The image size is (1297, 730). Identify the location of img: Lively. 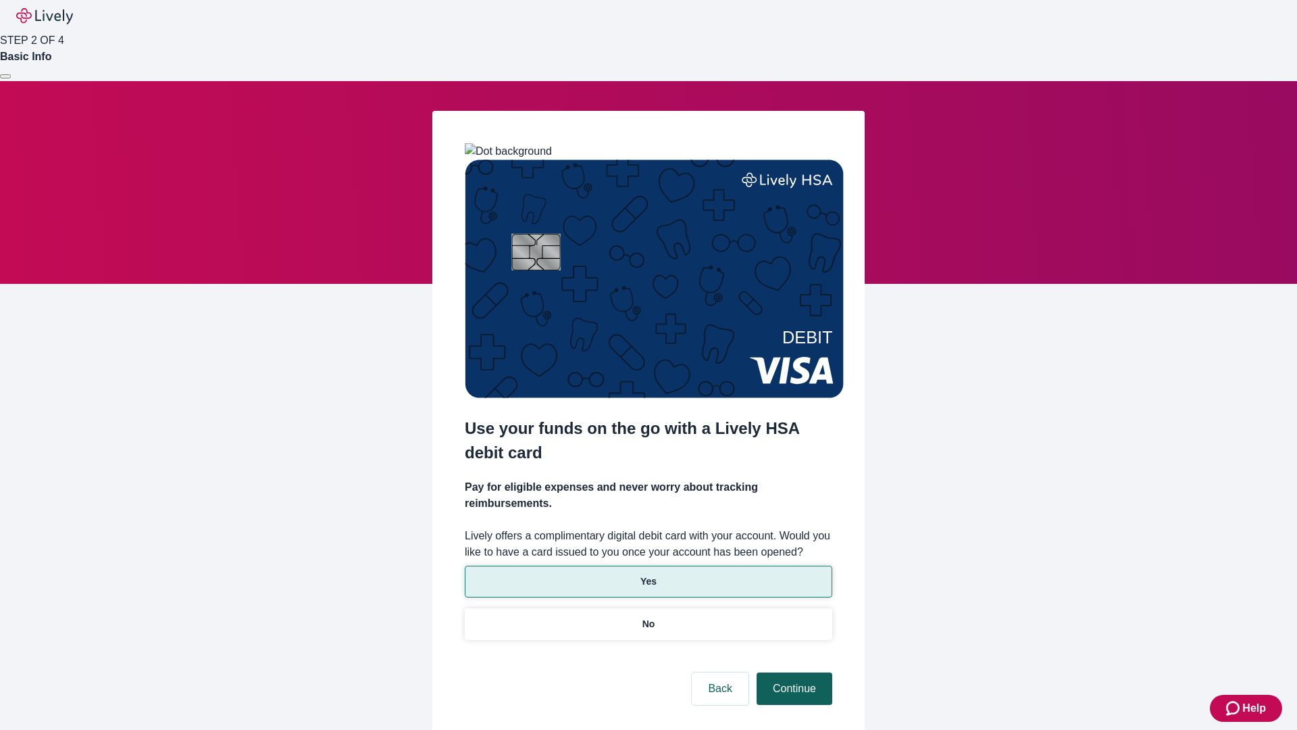
(45, 16).